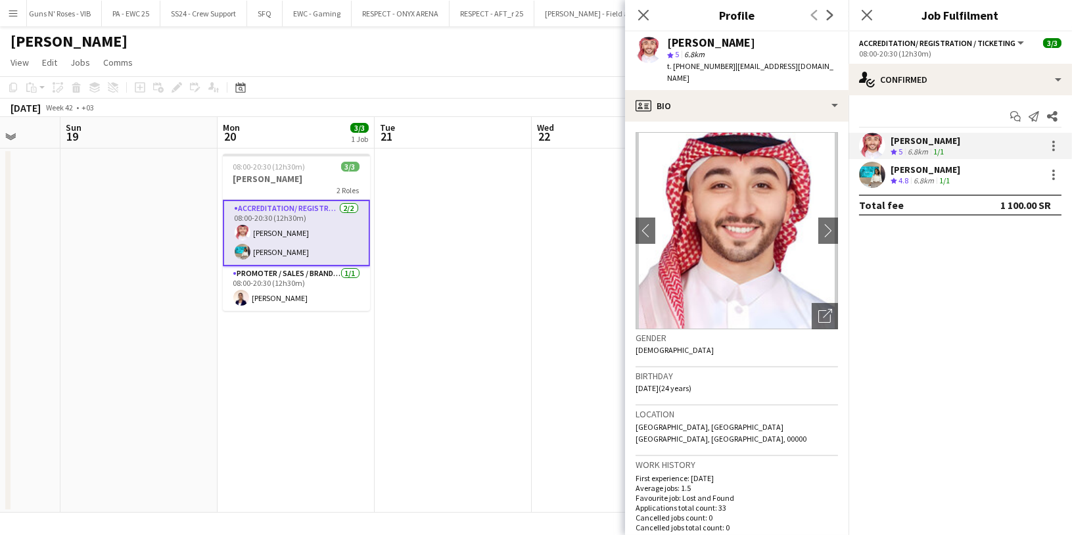  Describe the element at coordinates (942, 43) in the screenshot. I see `button: Accreditation/ Registration / Ticketing` at that location.